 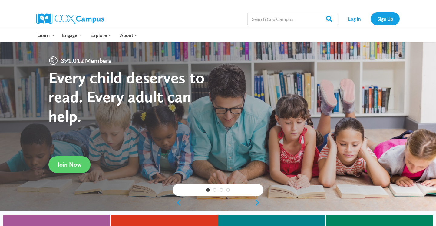 What do you see at coordinates (69, 164) in the screenshot?
I see `a: Join Now` at bounding box center [69, 164].